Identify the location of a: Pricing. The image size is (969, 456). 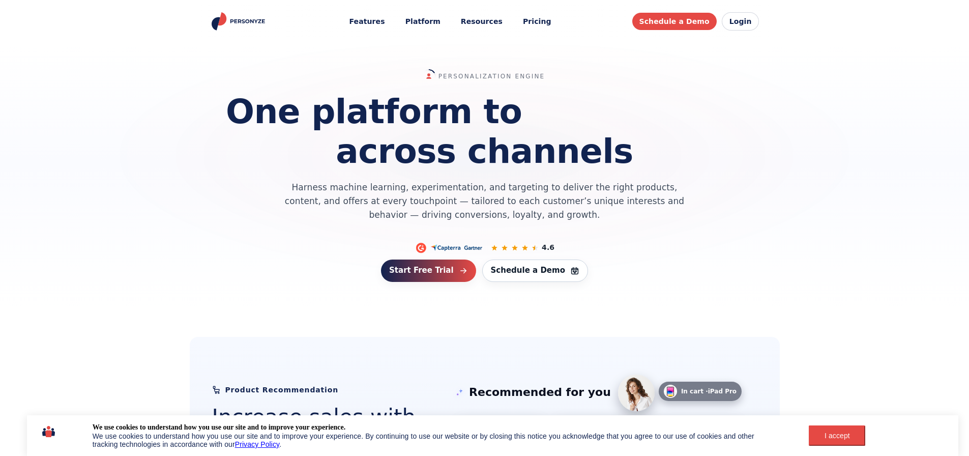
(537, 21).